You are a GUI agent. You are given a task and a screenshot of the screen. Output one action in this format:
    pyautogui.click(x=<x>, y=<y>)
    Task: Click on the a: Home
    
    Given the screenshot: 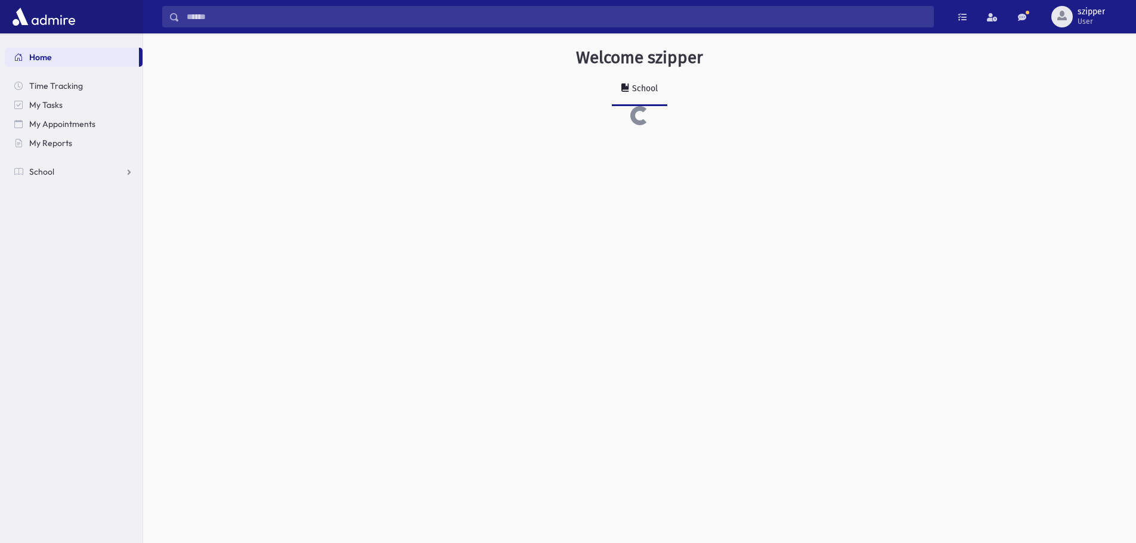 What is the action you would take?
    pyautogui.click(x=72, y=57)
    